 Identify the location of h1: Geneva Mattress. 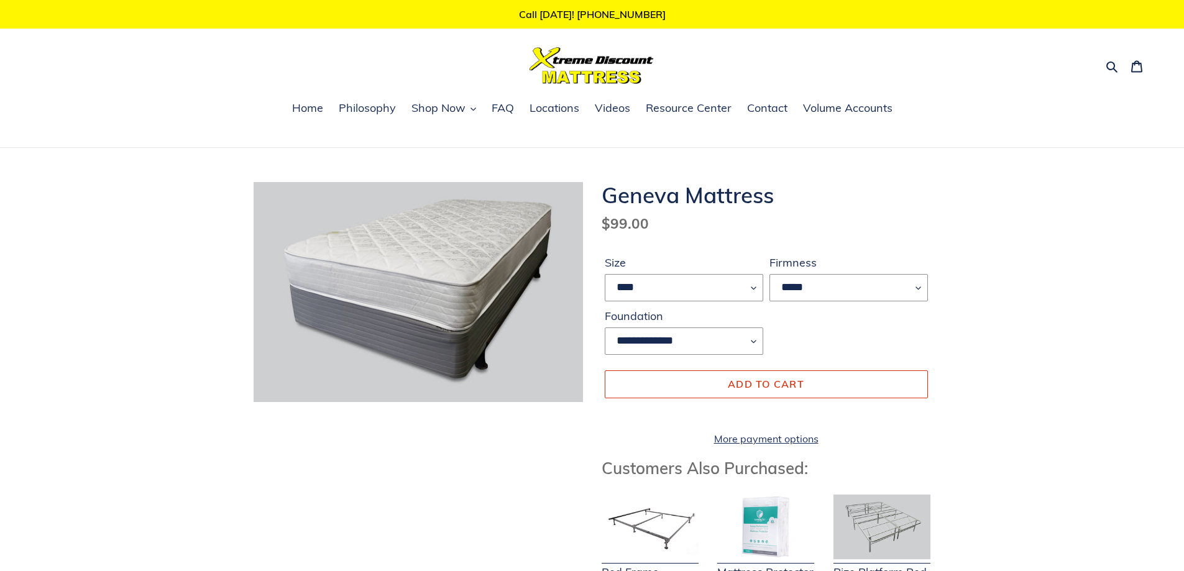
(766, 195).